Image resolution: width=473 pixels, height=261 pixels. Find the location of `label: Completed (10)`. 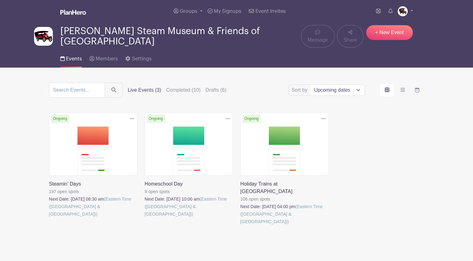

label: Completed (10) is located at coordinates (183, 90).